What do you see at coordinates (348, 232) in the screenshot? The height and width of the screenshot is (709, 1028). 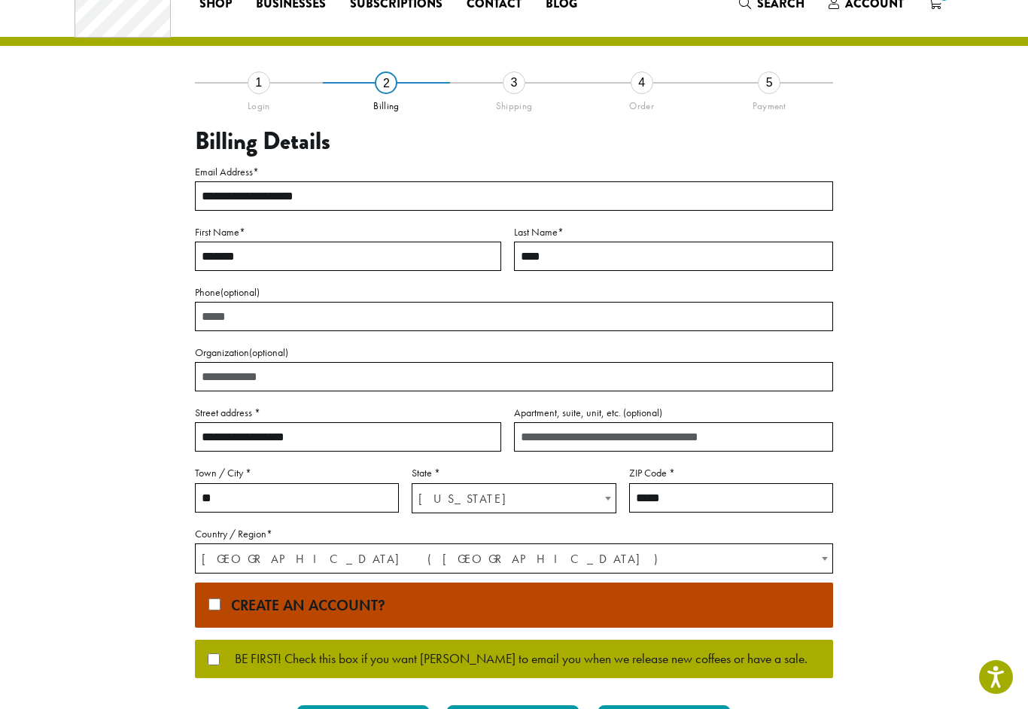 I see `label: First Name` at bounding box center [348, 232].